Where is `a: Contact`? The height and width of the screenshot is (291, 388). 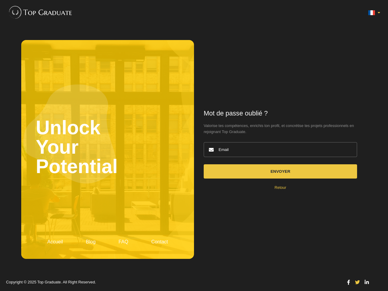 a: Contact is located at coordinates (160, 242).